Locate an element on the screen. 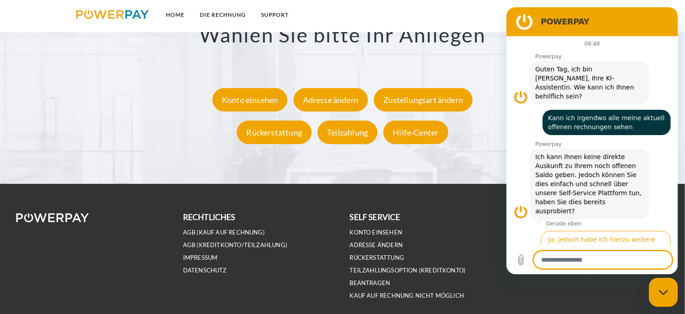  div: Rückerstattung is located at coordinates (274, 132).